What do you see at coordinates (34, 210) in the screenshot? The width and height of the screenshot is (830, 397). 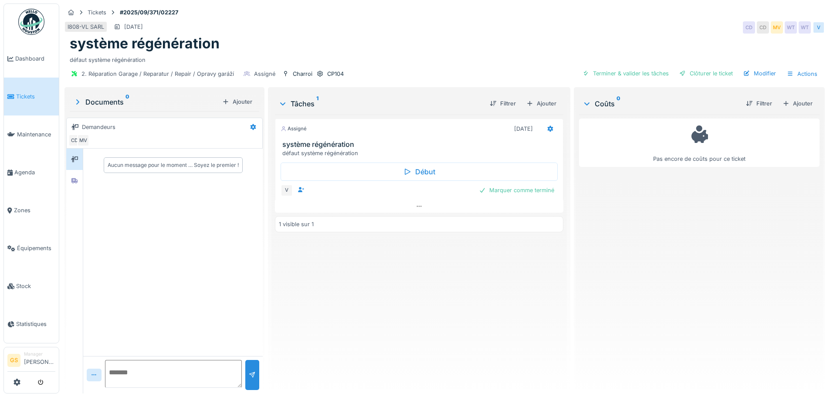 I see `span: Zones` at bounding box center [34, 210].